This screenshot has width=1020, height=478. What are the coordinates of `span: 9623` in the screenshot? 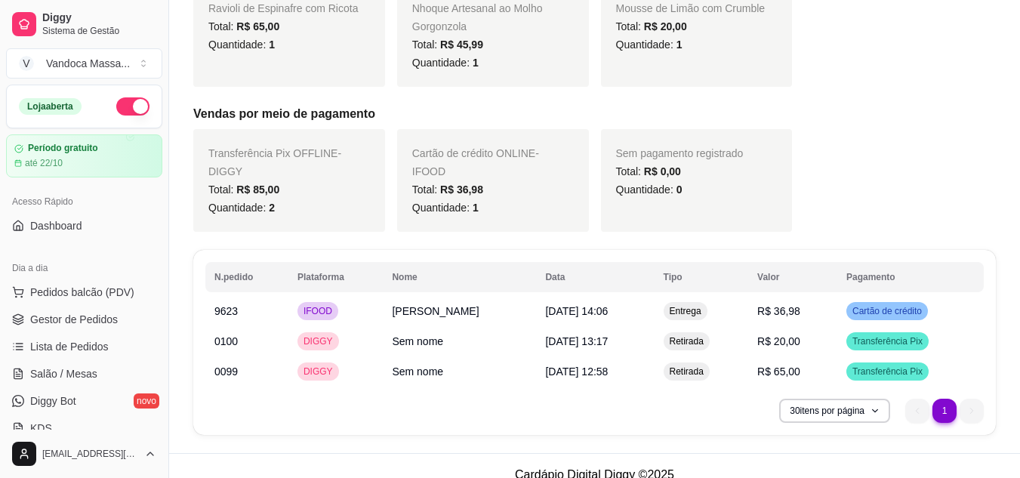 It's located at (226, 311).